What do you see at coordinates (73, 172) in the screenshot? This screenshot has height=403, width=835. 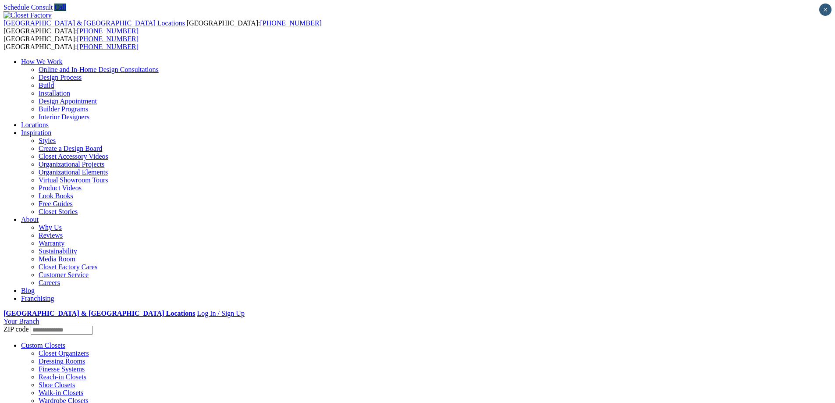 I see `a: Organizational Elements` at bounding box center [73, 172].